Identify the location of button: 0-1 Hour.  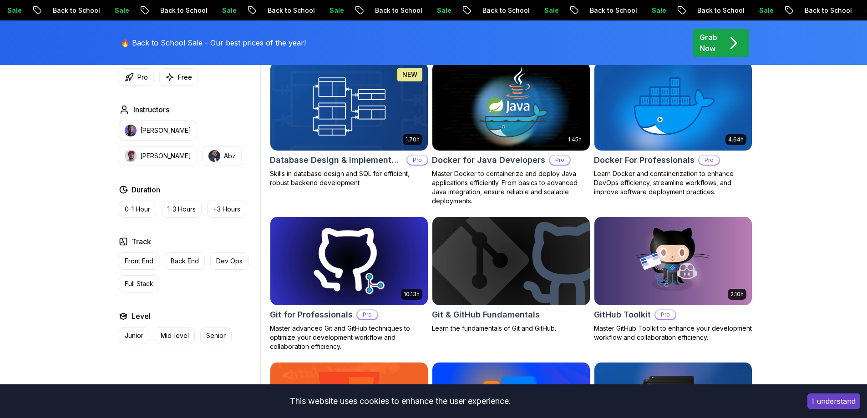
(137, 209).